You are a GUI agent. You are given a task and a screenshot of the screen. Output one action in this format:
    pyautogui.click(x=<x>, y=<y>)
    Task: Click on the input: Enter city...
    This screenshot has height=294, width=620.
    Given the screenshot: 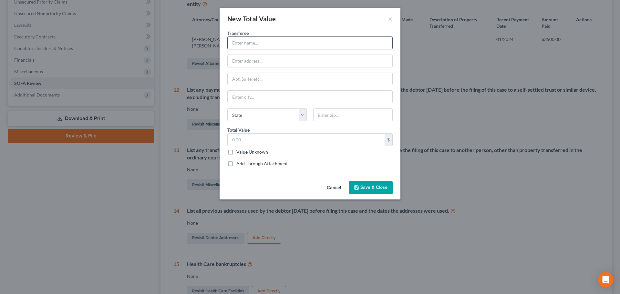 What is the action you would take?
    pyautogui.click(x=310, y=97)
    